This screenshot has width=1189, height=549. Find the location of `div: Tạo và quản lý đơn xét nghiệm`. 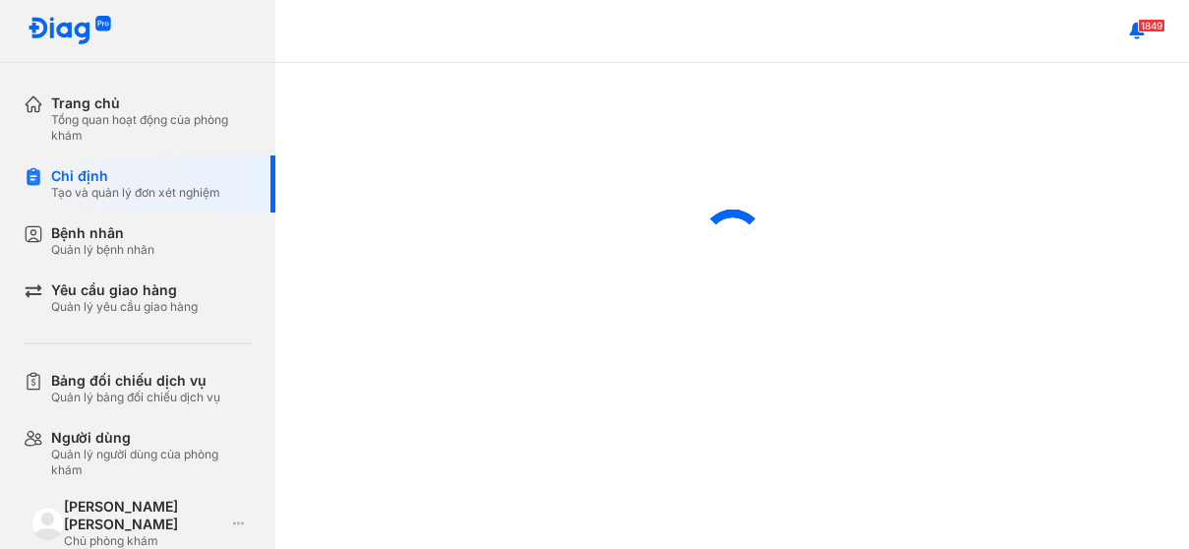

div: Tạo và quản lý đơn xét nghiệm is located at coordinates (136, 193).